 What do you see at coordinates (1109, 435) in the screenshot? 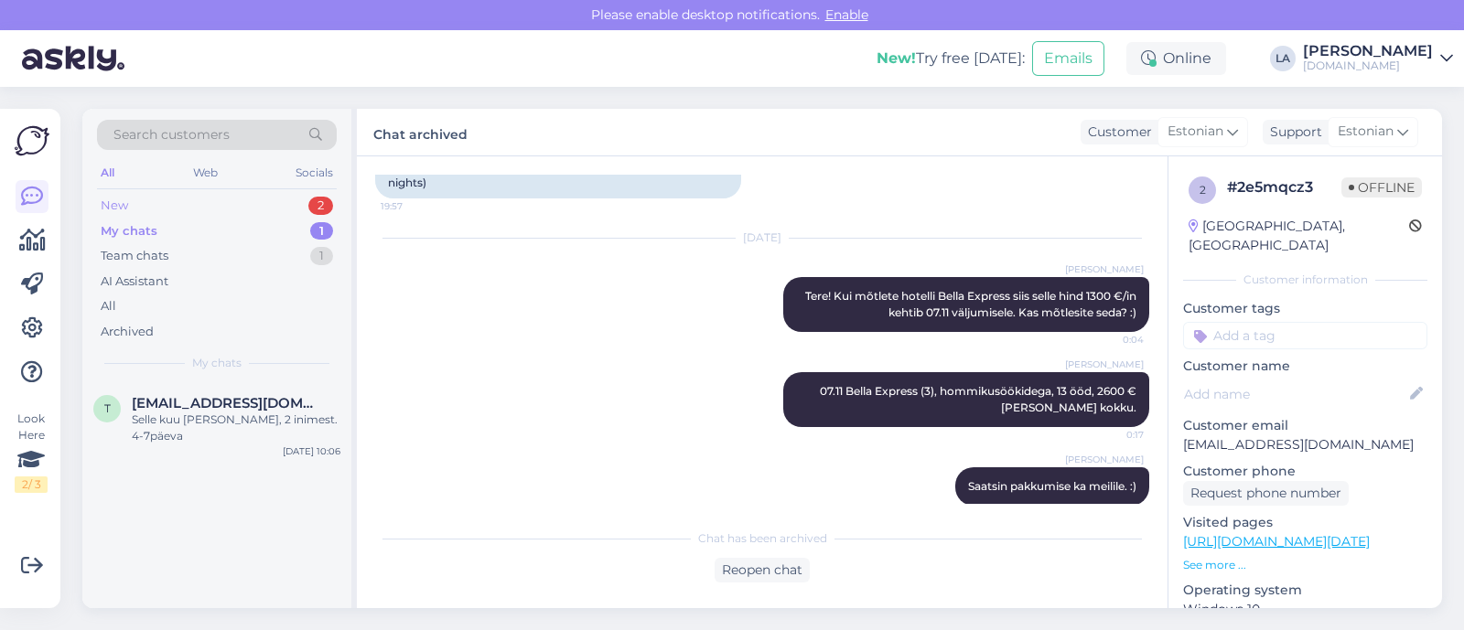
I see `span: 0:17` at bounding box center [1109, 435].